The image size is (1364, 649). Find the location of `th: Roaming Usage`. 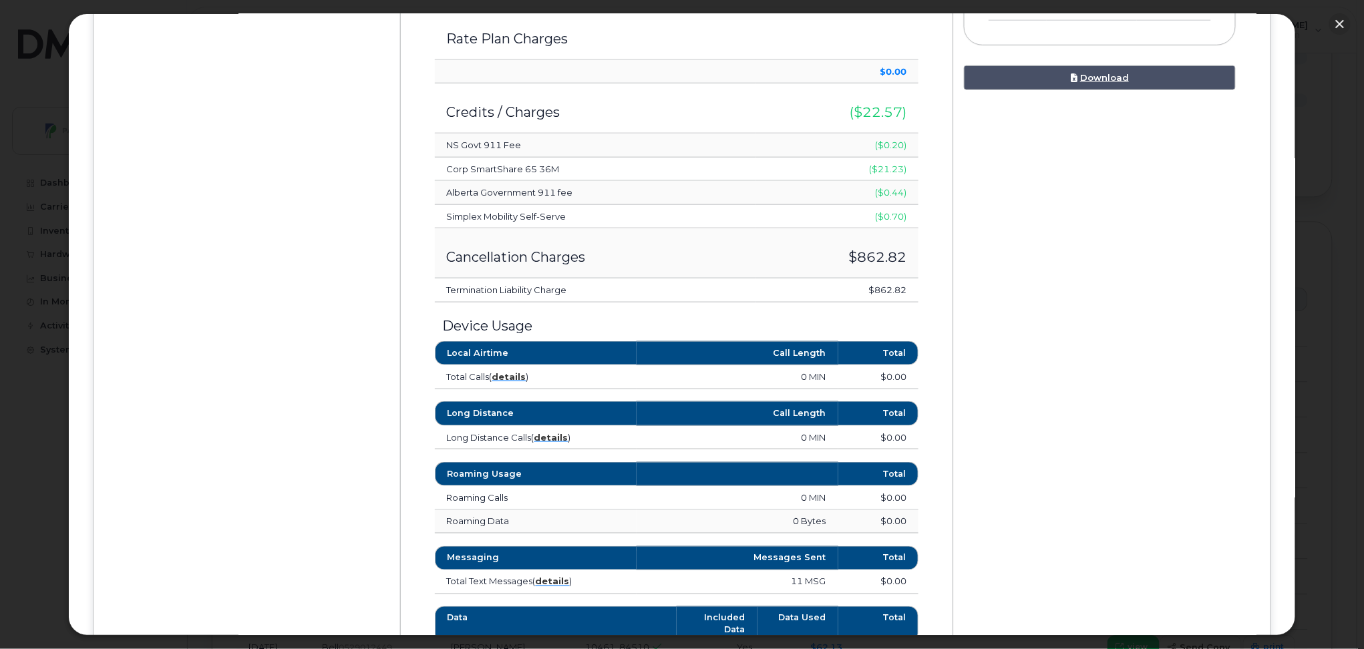

th: Roaming Usage is located at coordinates (536, 474).